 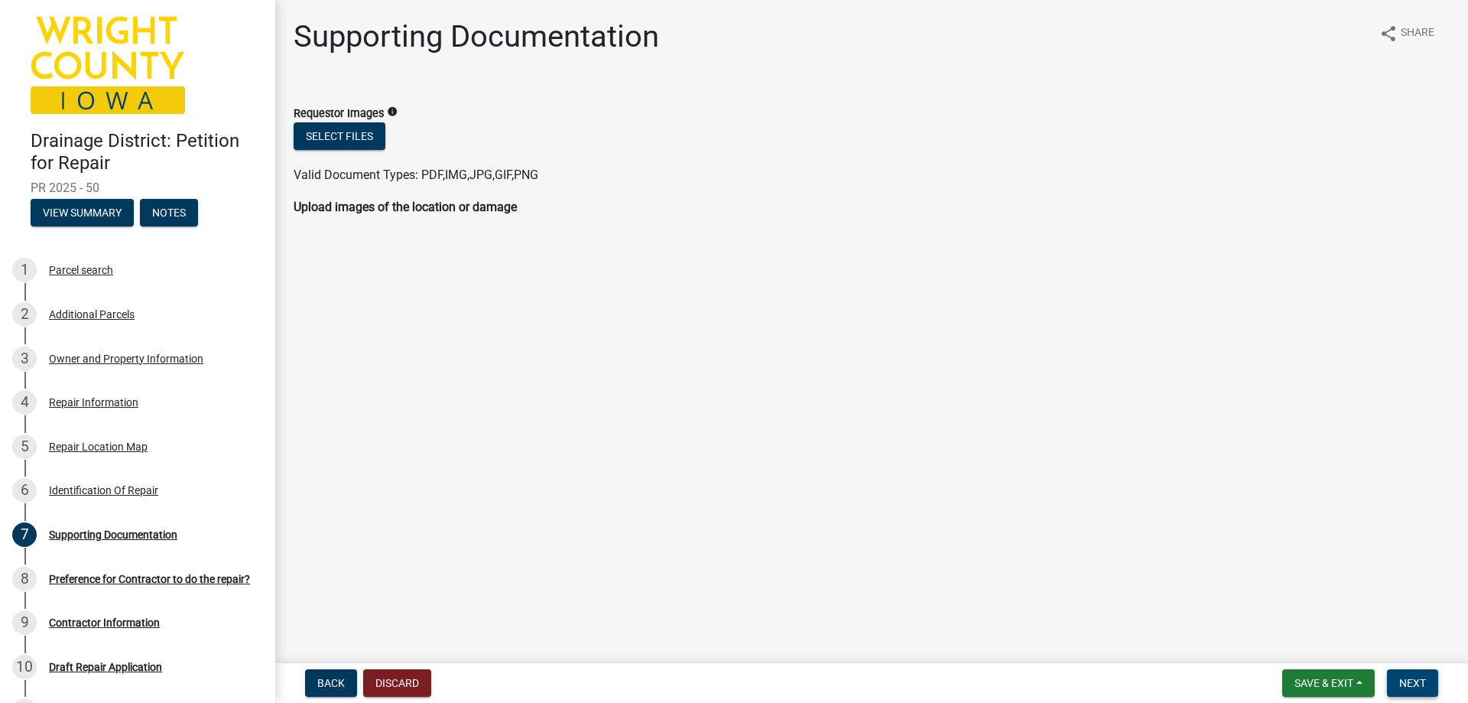 What do you see at coordinates (93, 402) in the screenshot?
I see `div: Repair Information` at bounding box center [93, 402].